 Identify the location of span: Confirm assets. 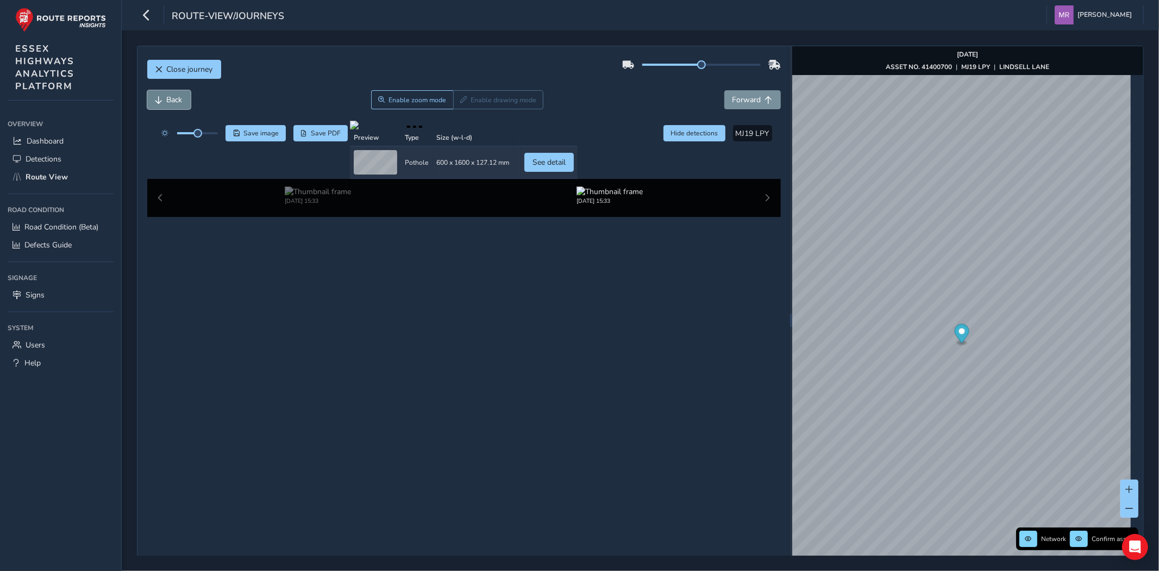
(1113, 539).